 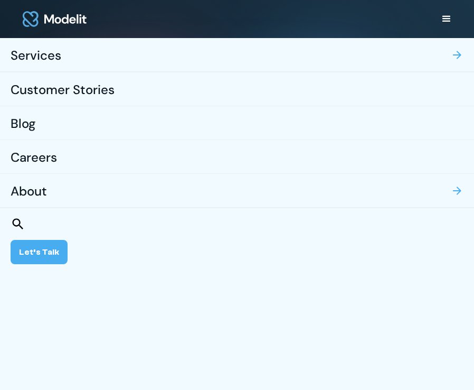 I want to click on div: Careers, so click(x=34, y=158).